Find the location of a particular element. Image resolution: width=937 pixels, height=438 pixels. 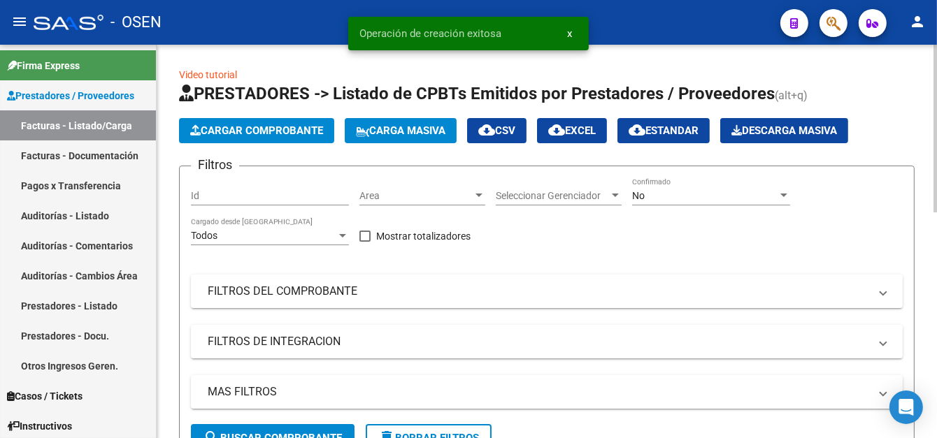

span: Casos / Tickets is located at coordinates (45, 397).